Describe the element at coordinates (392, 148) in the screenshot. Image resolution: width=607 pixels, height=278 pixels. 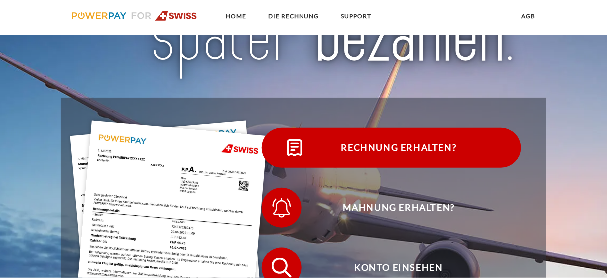
I see `button: Rechnung erhalten?` at that location.